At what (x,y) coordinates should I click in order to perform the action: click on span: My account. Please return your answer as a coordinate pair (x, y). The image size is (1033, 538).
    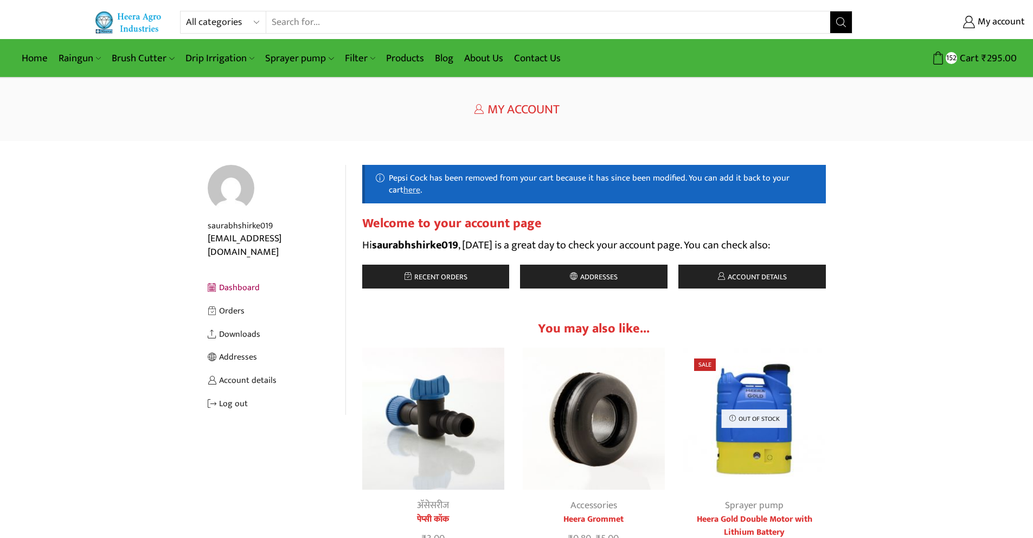
    Looking at the image, I should click on (1000, 22).